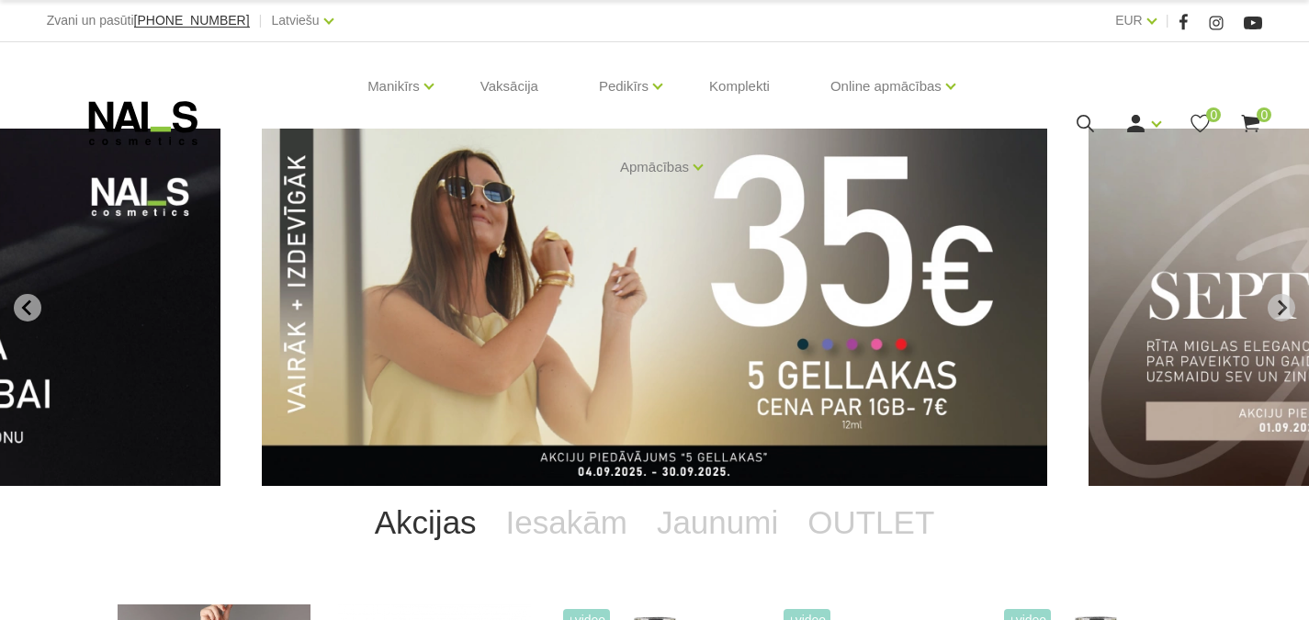 The width and height of the screenshot is (1309, 620). Describe the element at coordinates (28, 308) in the screenshot. I see `button: Go to last slide` at that location.